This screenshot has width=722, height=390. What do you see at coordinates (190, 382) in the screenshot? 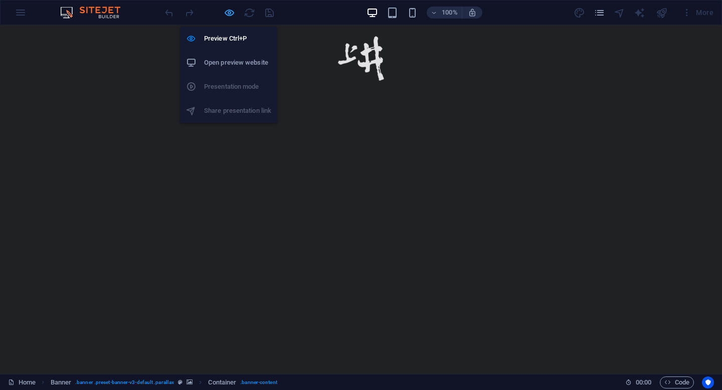
I see `i: This element contains a background` at bounding box center [190, 382].